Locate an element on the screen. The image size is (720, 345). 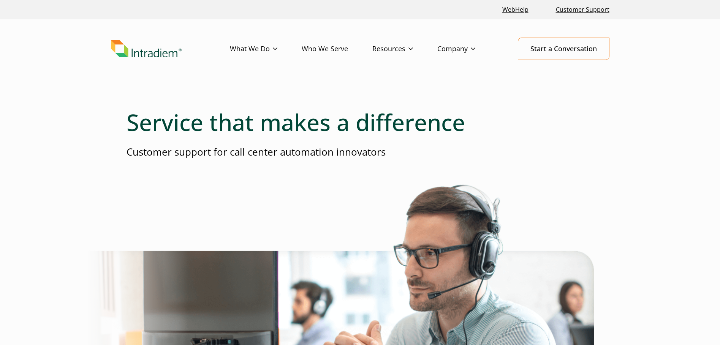
a: What We Do is located at coordinates (266, 49).